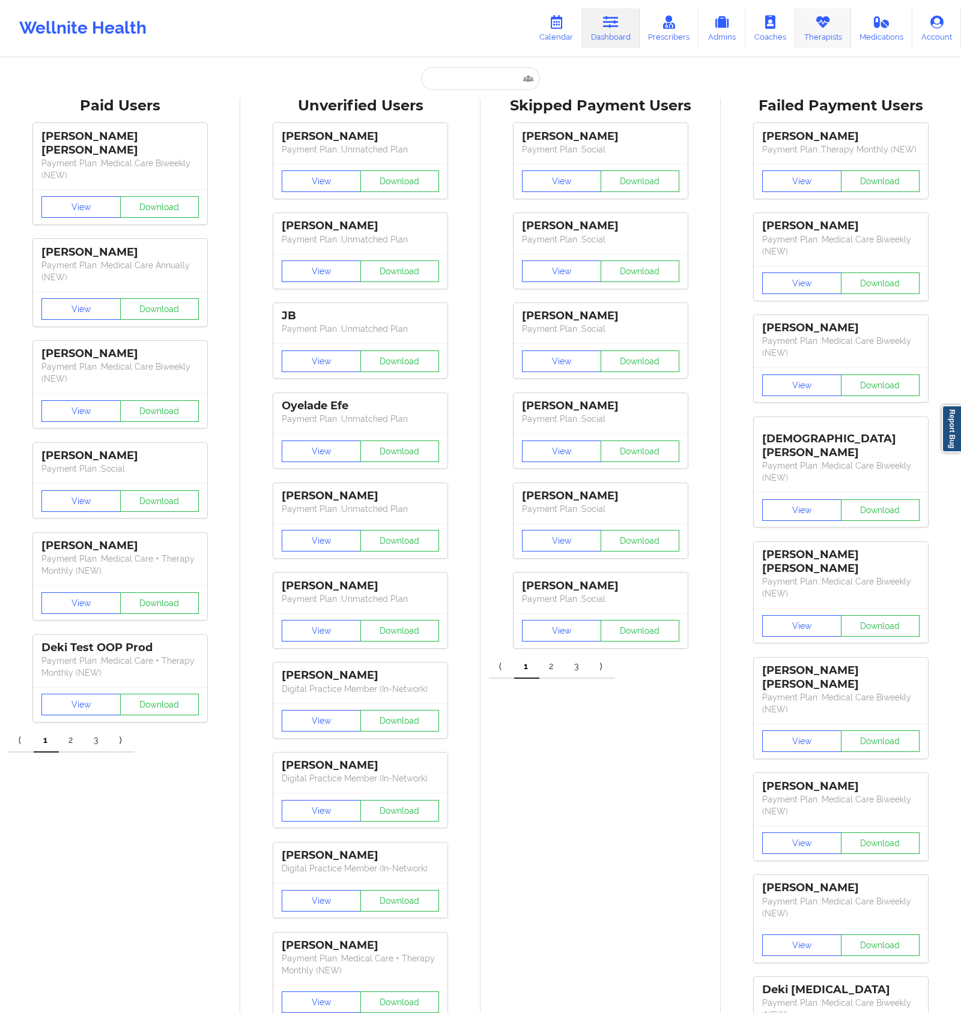 The height and width of the screenshot is (1013, 961). I want to click on p: Payment Plan : Therapy Monthly (NEW), so click(840, 149).